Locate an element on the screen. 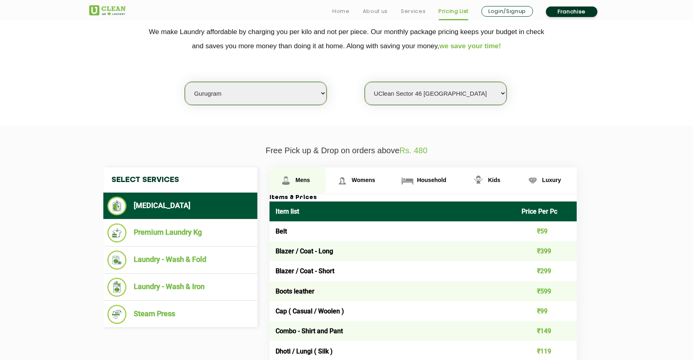 The image size is (693, 360). img: Luxury is located at coordinates (532, 180).